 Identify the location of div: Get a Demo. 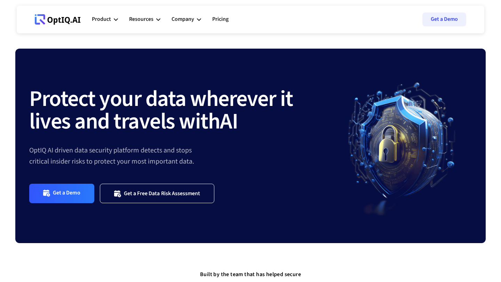
(66, 193).